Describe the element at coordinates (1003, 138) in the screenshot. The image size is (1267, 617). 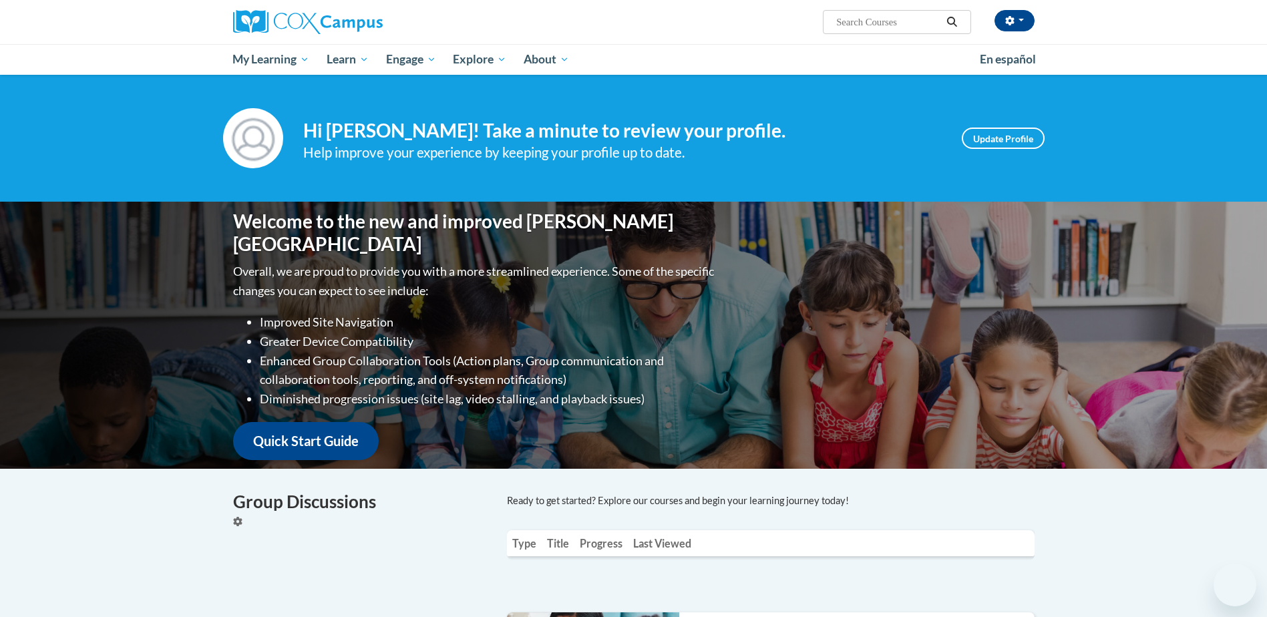
I see `a: Update Profile` at that location.